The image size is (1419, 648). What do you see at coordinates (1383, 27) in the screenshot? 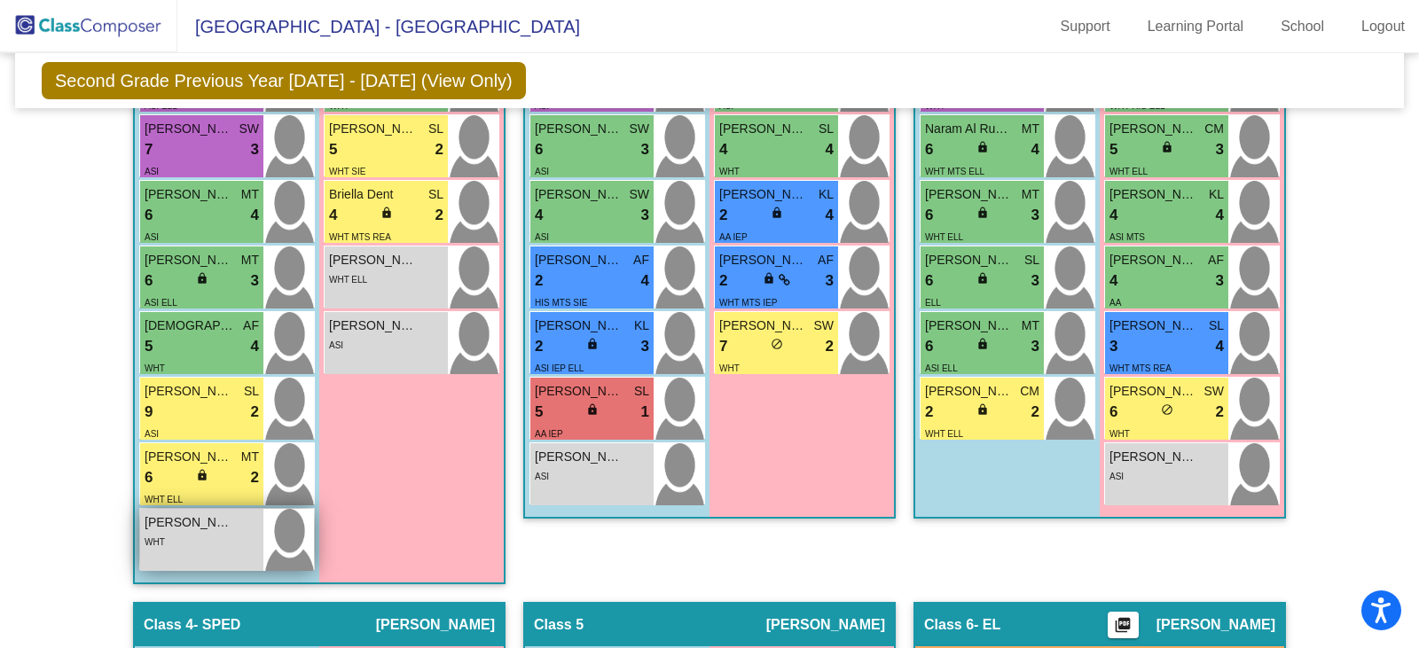
I see `a: Logout` at bounding box center [1383, 27].